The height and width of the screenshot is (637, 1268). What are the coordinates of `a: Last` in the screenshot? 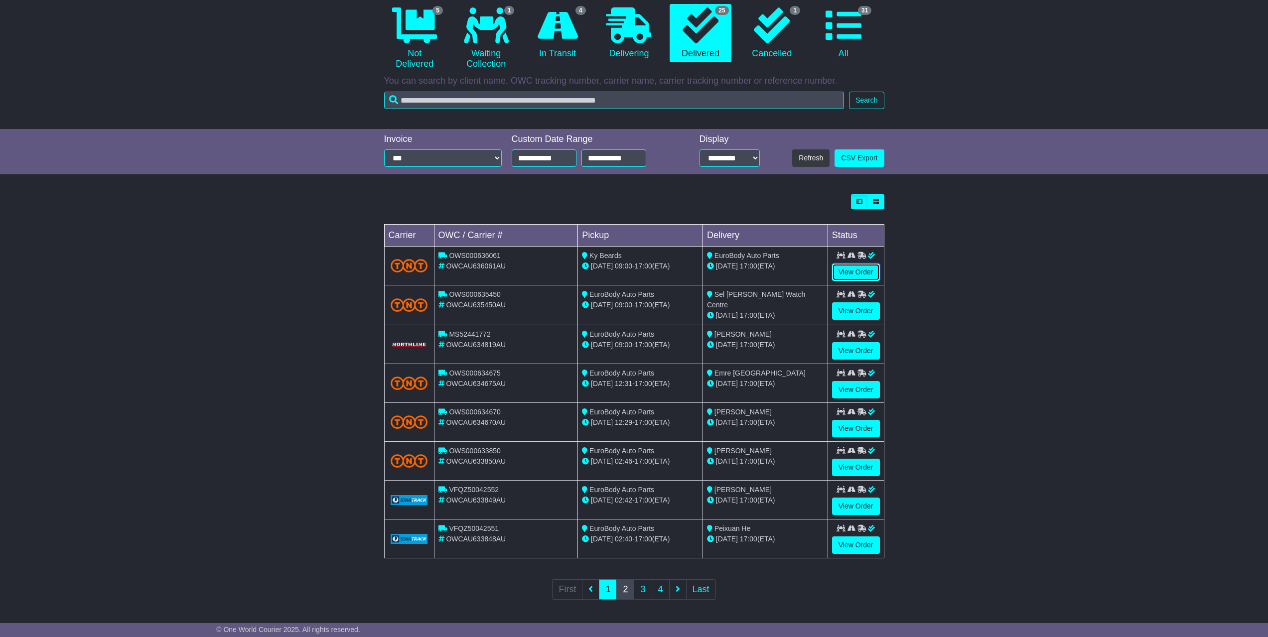 It's located at (701, 589).